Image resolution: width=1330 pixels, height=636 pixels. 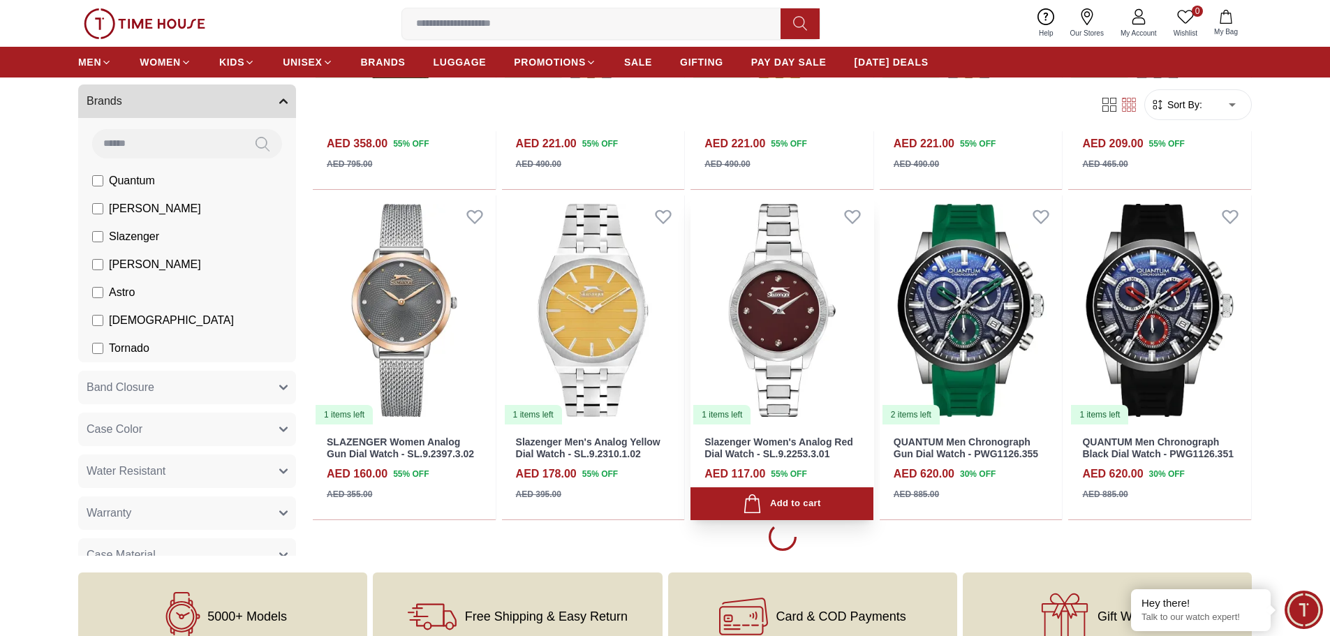 What do you see at coordinates (546, 474) in the screenshot?
I see `h4: AED 178.00` at bounding box center [546, 474].